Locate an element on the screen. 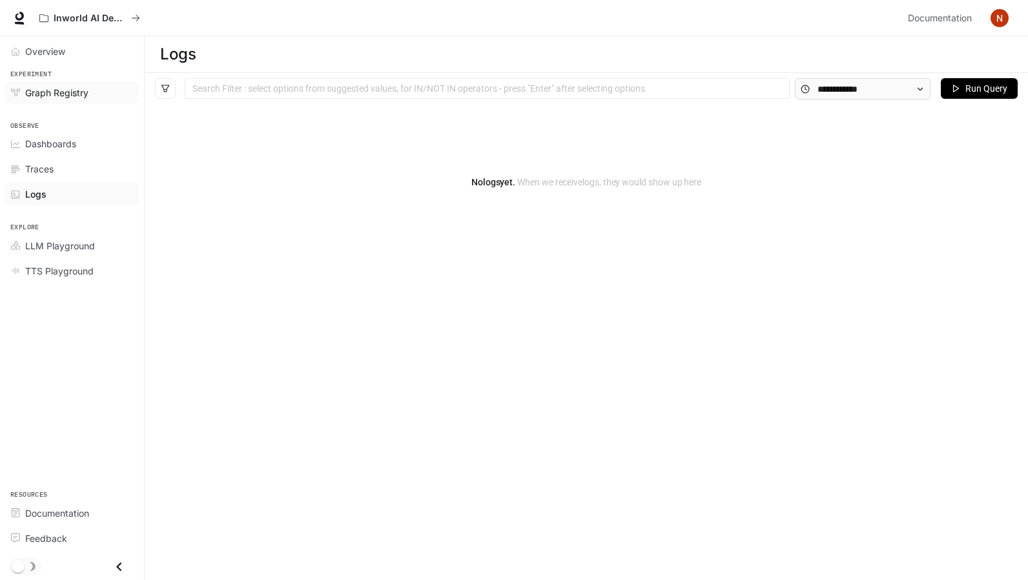 The width and height of the screenshot is (1028, 580). a: Dashboards is located at coordinates (72, 143).